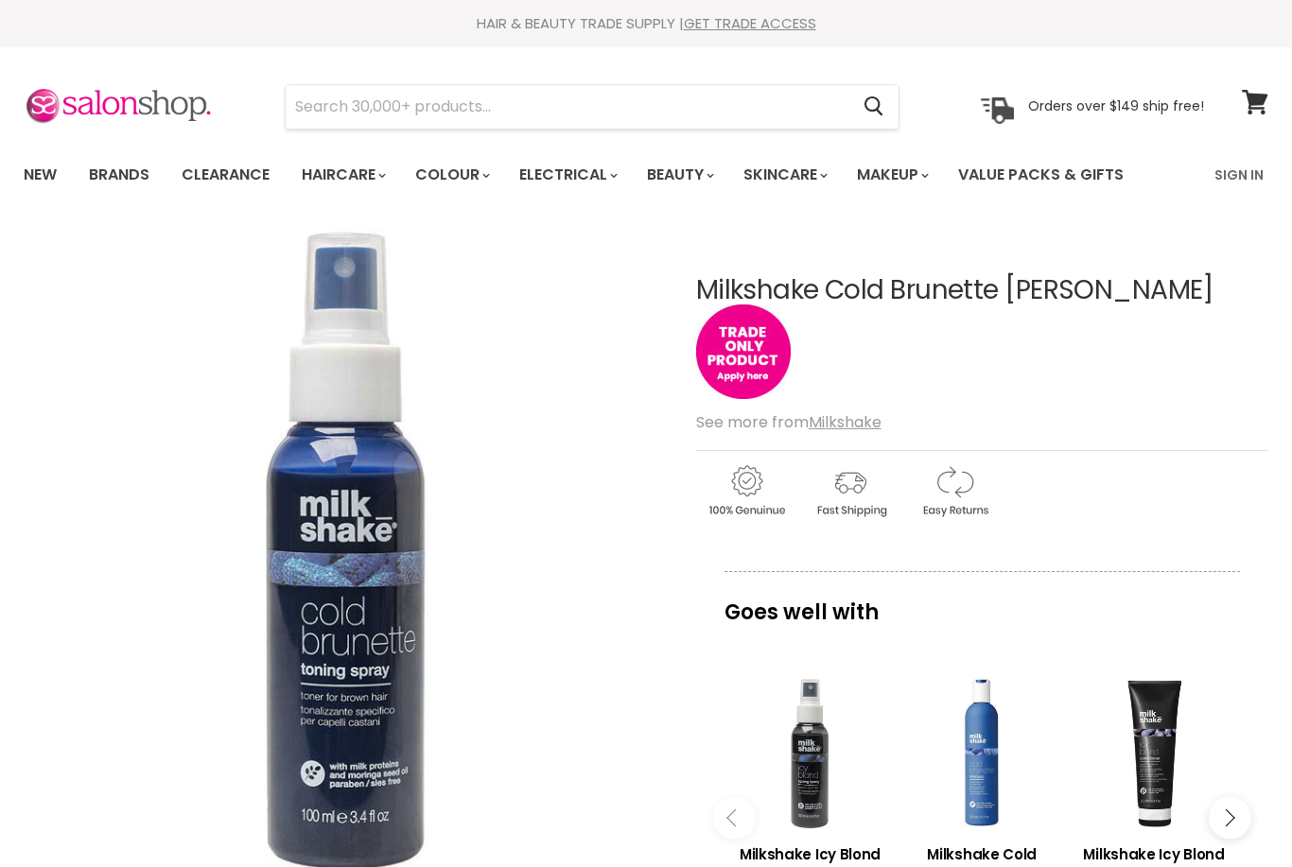 The image size is (1292, 867). Describe the element at coordinates (225, 175) in the screenshot. I see `a: Clearance` at that location.